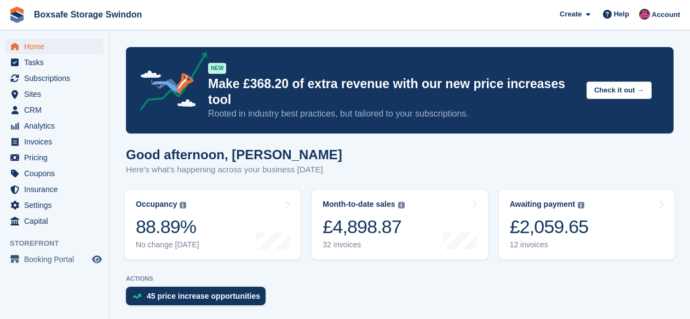 The width and height of the screenshot is (690, 319). Describe the element at coordinates (57, 221) in the screenshot. I see `span: Capital` at that location.